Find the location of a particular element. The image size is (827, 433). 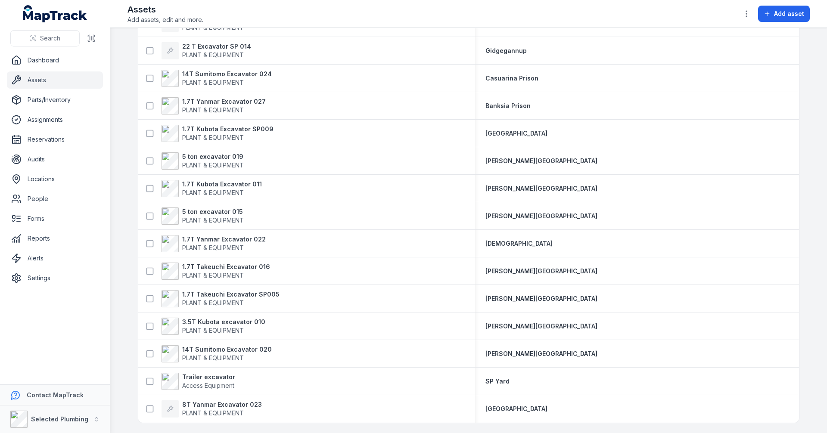

a: Audits is located at coordinates (55, 159).